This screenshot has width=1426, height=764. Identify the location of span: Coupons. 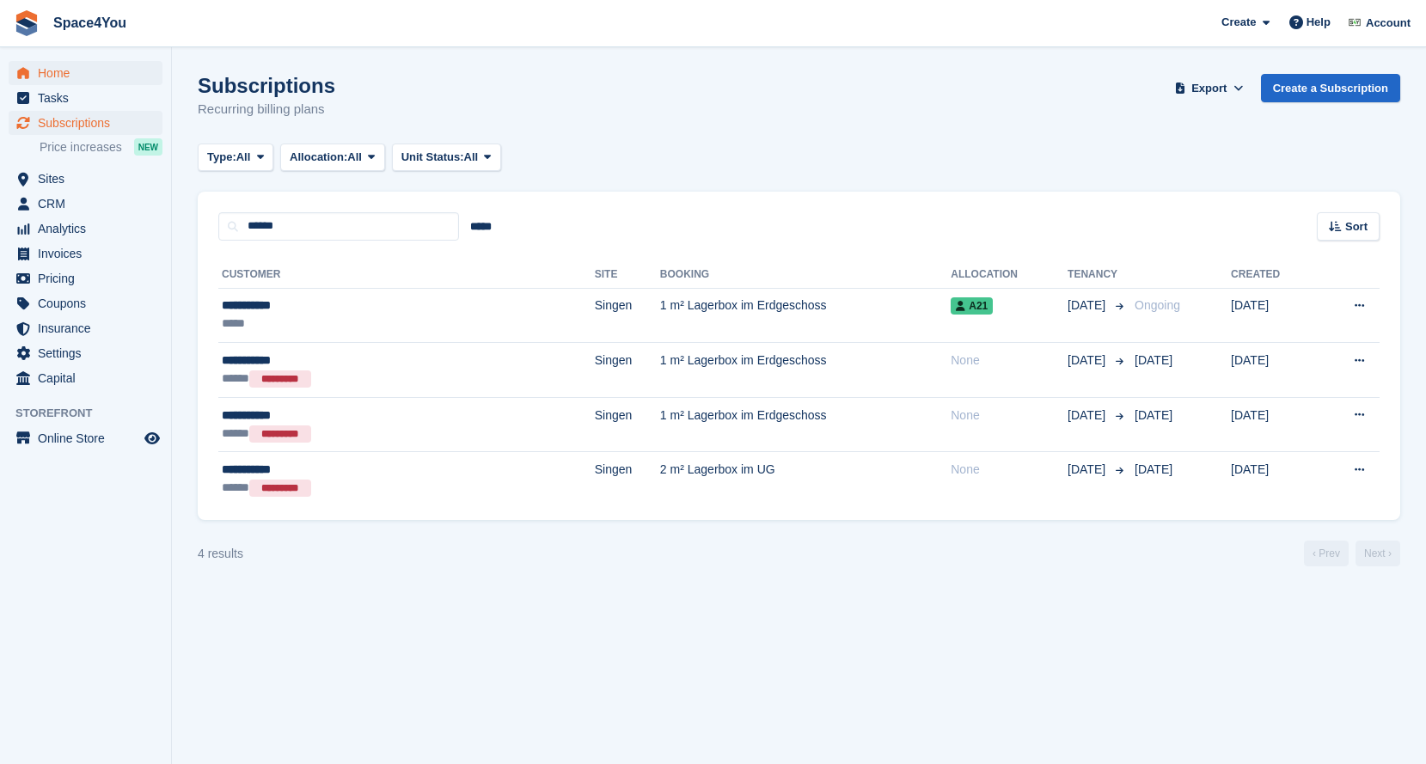
(89, 303).